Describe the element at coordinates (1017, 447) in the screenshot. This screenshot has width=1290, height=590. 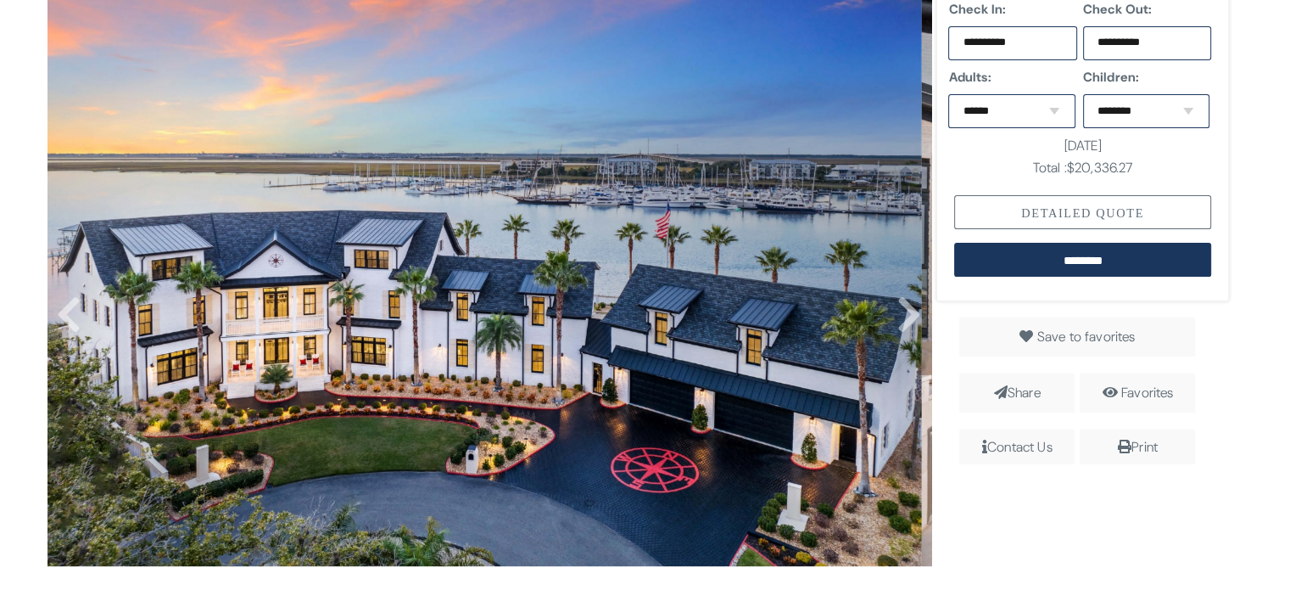
I see `span: Contact Us` at that location.